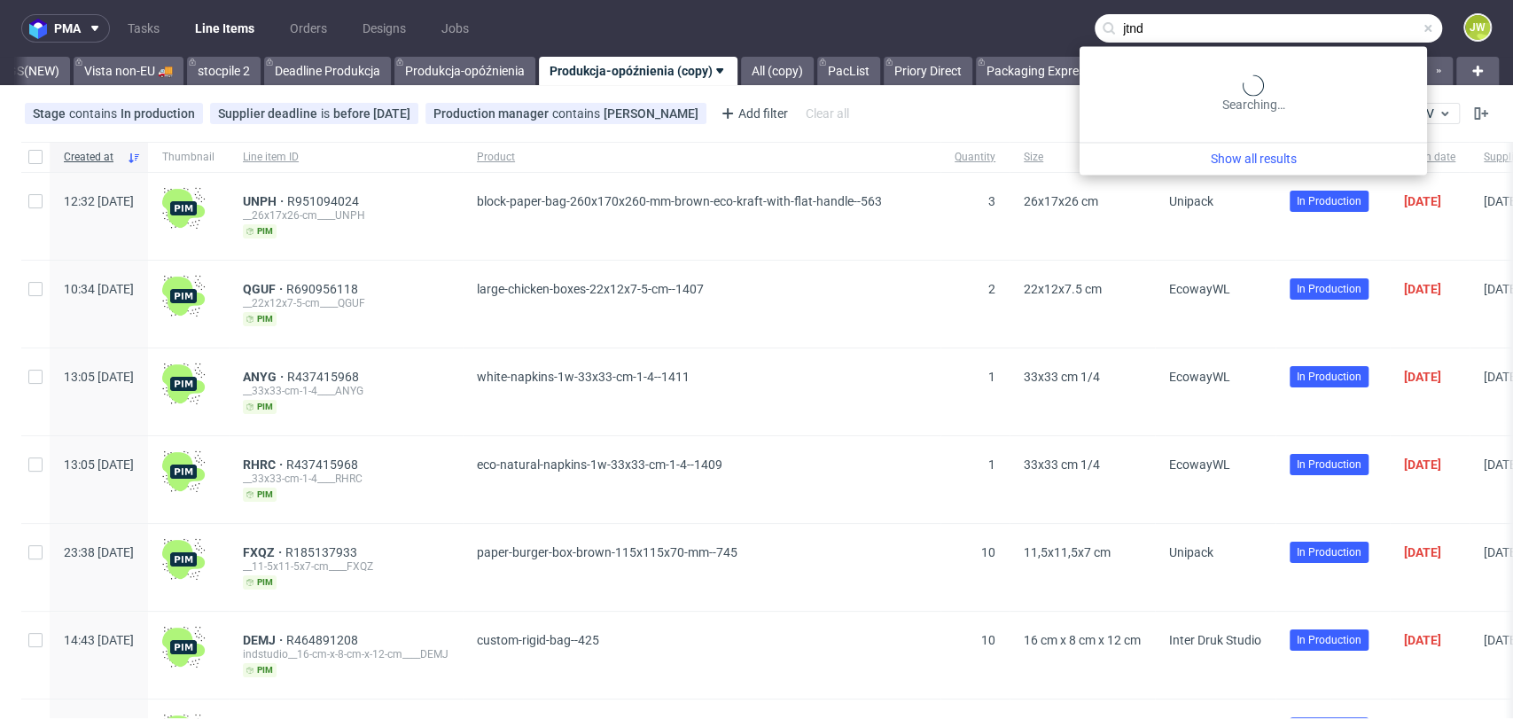 Image resolution: width=1513 pixels, height=719 pixels. I want to click on span: 10, so click(988, 640).